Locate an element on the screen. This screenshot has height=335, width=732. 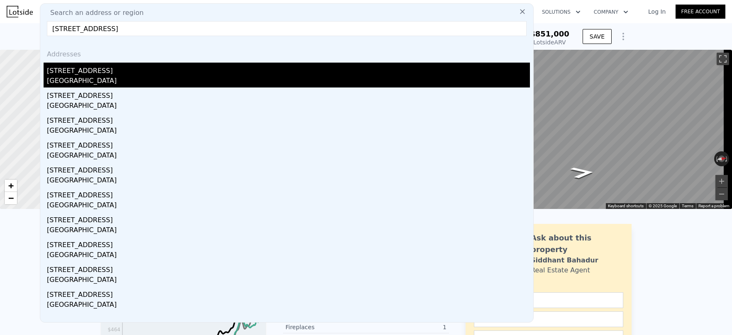
button: Keyboard shortcuts is located at coordinates (626, 206).